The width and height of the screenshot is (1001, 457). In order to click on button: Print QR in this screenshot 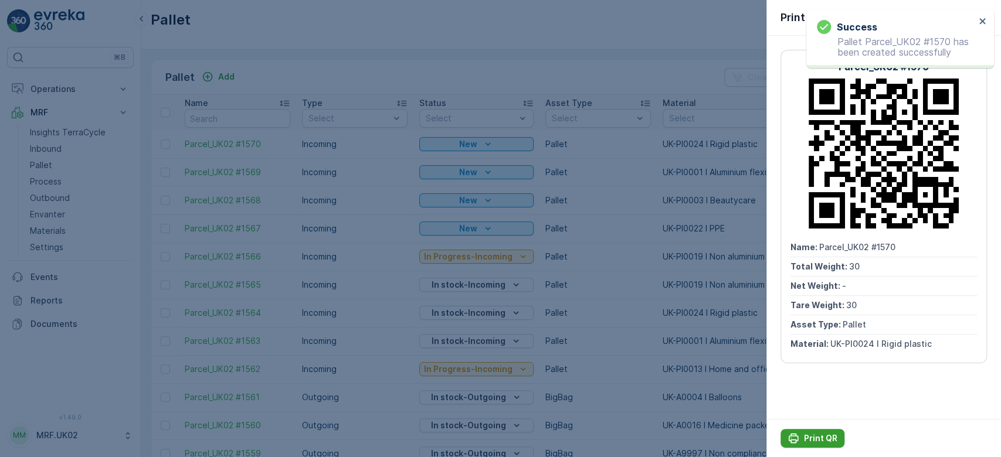, I will do `click(812, 439)`.